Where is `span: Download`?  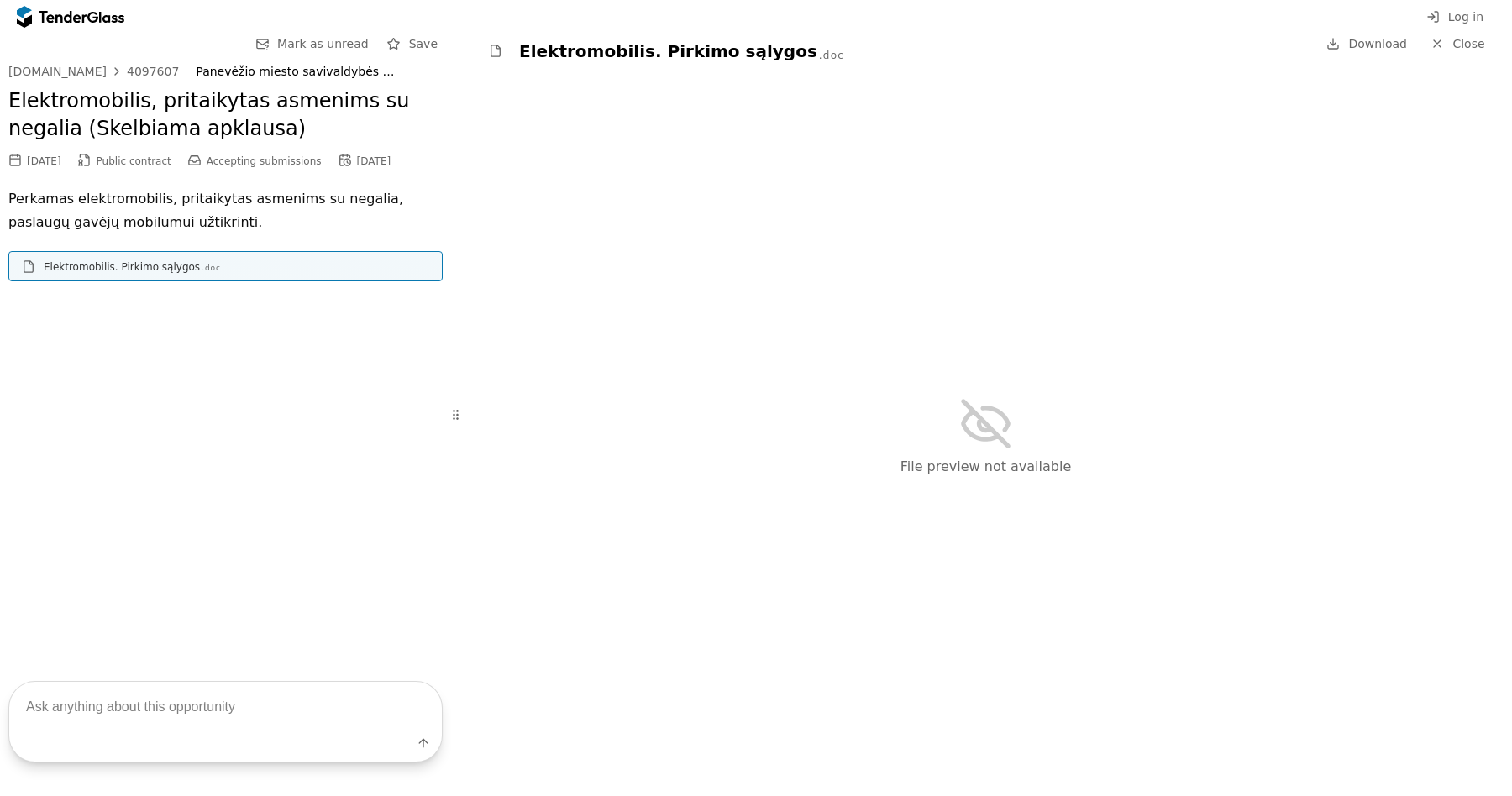
span: Download is located at coordinates (1378, 43).